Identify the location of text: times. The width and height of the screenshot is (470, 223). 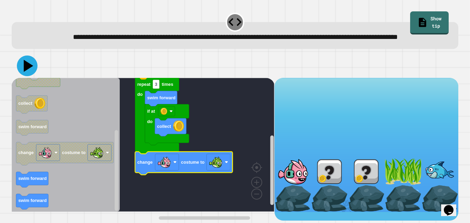
(167, 84).